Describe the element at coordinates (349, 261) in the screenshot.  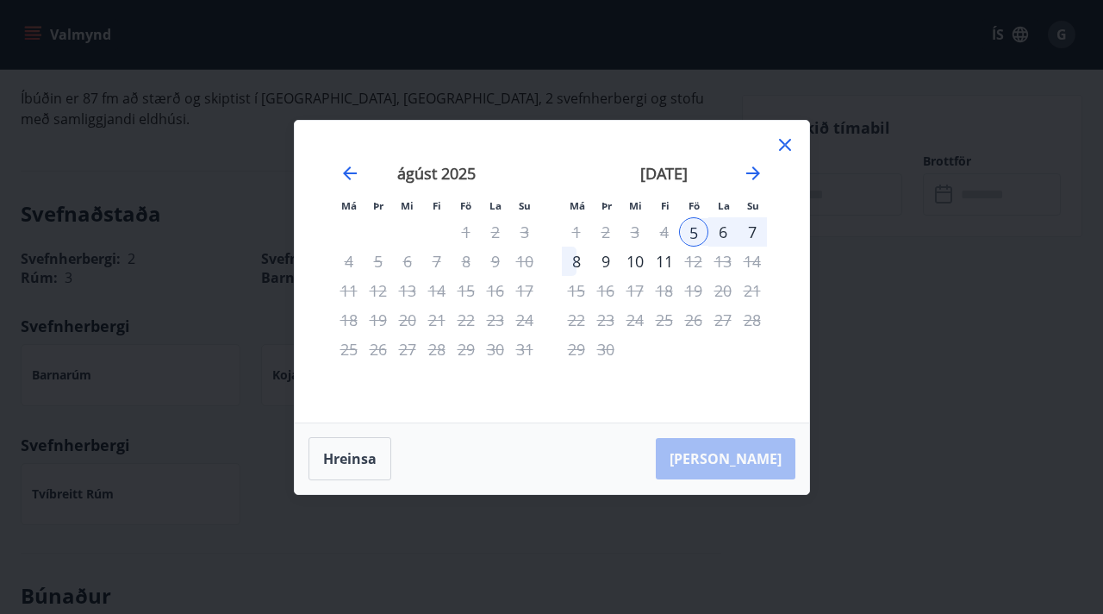
I see `td: Not available. mánudagur, 4. ágúst 2025` at that location.